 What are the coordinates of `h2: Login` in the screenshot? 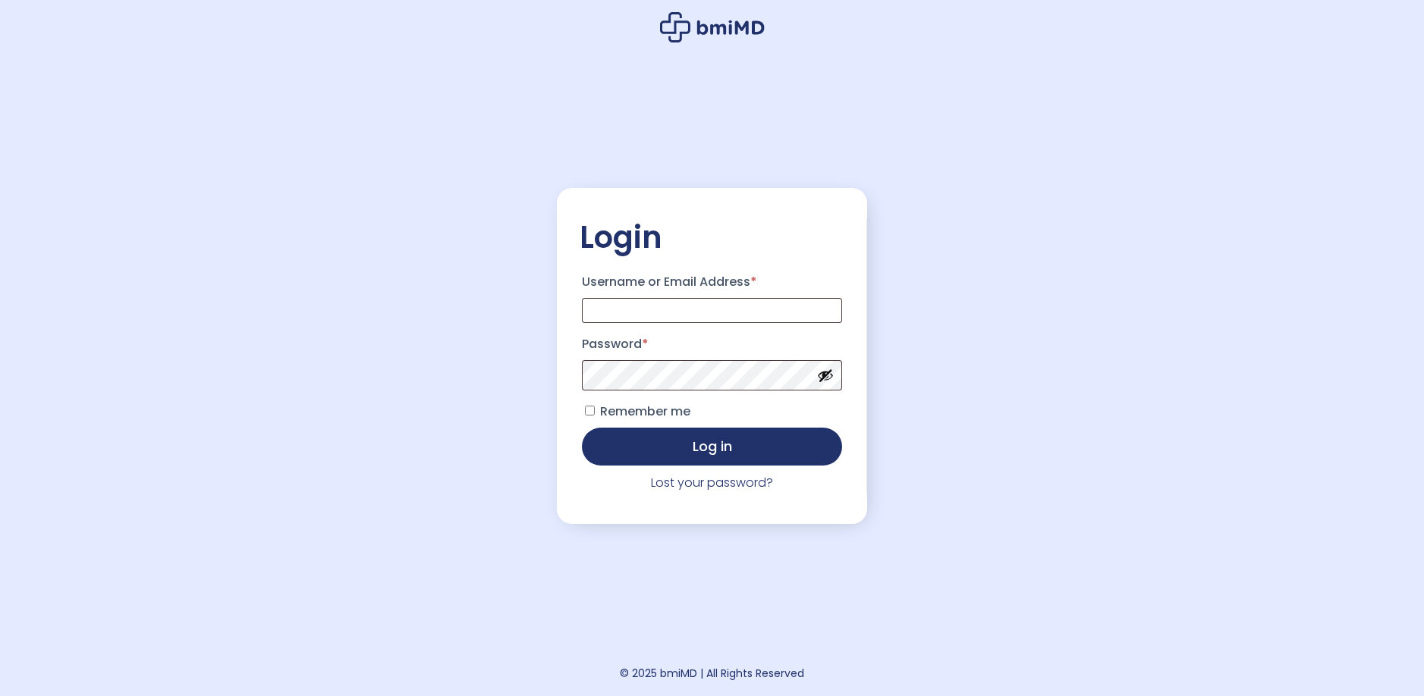 It's located at (712, 237).